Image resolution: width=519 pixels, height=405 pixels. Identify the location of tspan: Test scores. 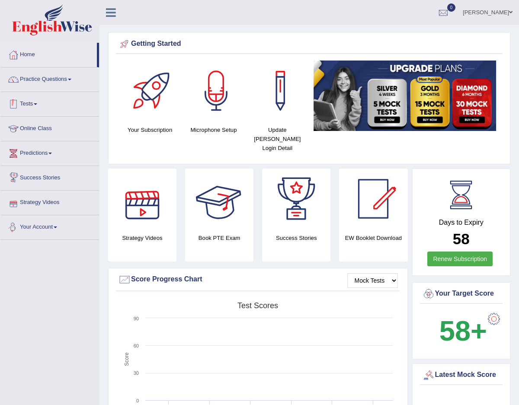
(258, 306).